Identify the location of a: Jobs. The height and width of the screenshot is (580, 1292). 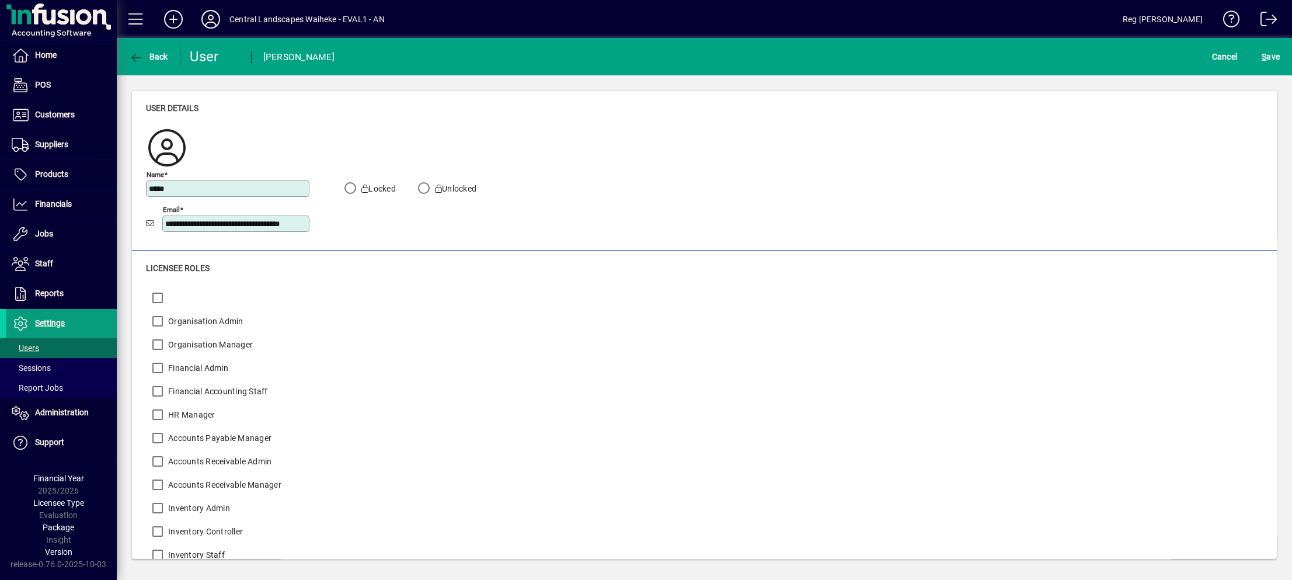
(61, 234).